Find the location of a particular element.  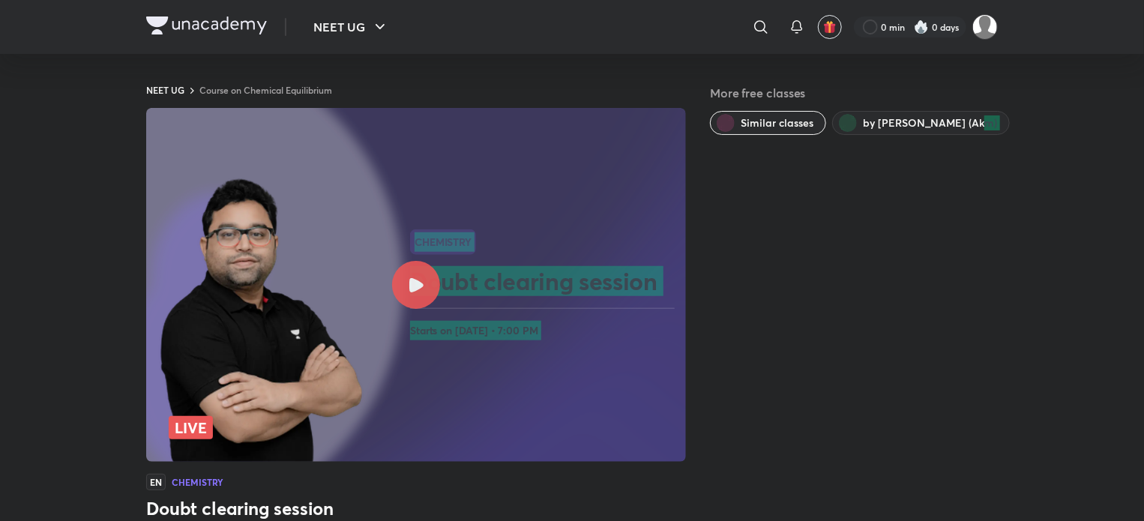

span: by Ajay Mishra (Akm) is located at coordinates (930, 123).